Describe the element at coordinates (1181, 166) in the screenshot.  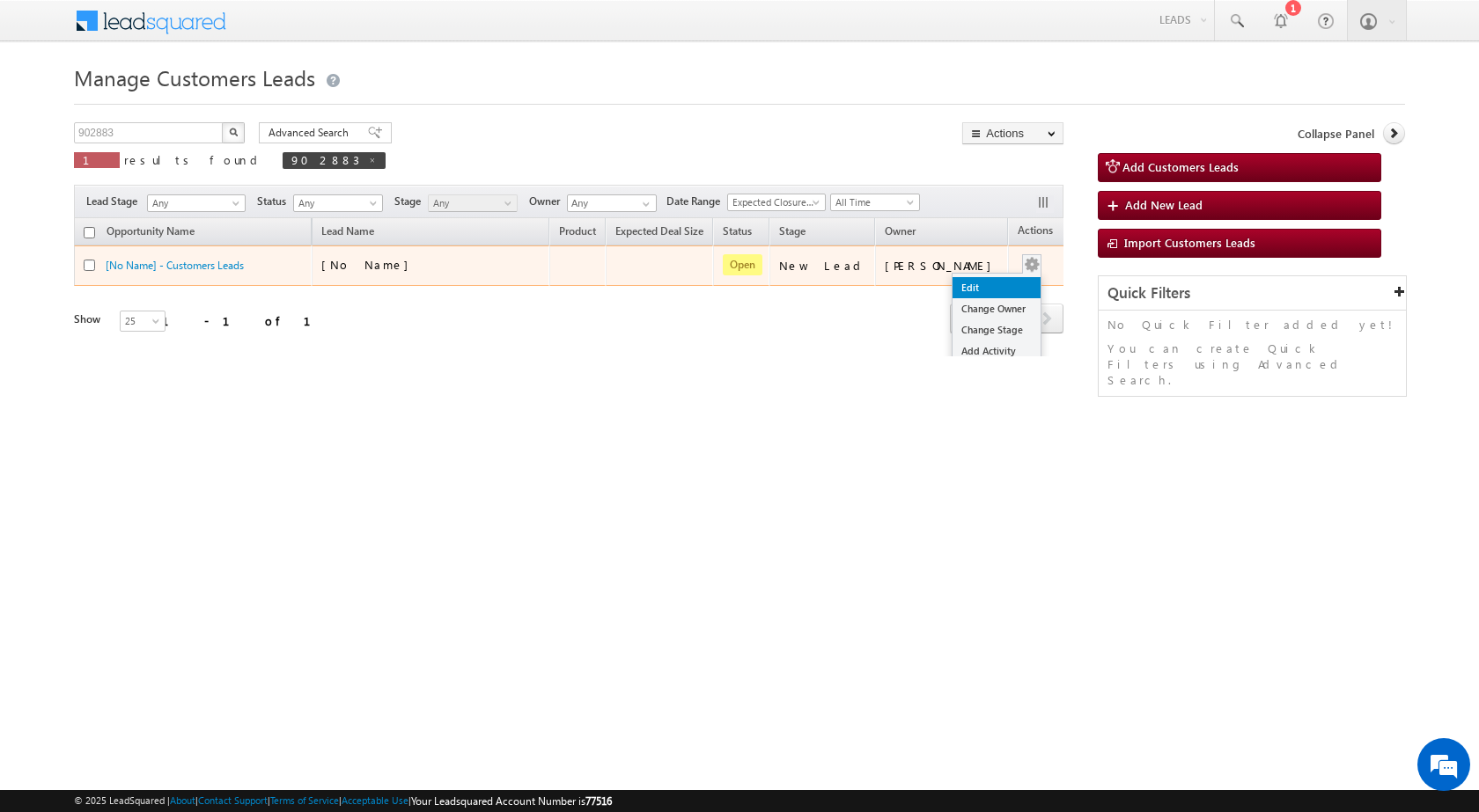
I see `span: Add Customers Leads` at that location.